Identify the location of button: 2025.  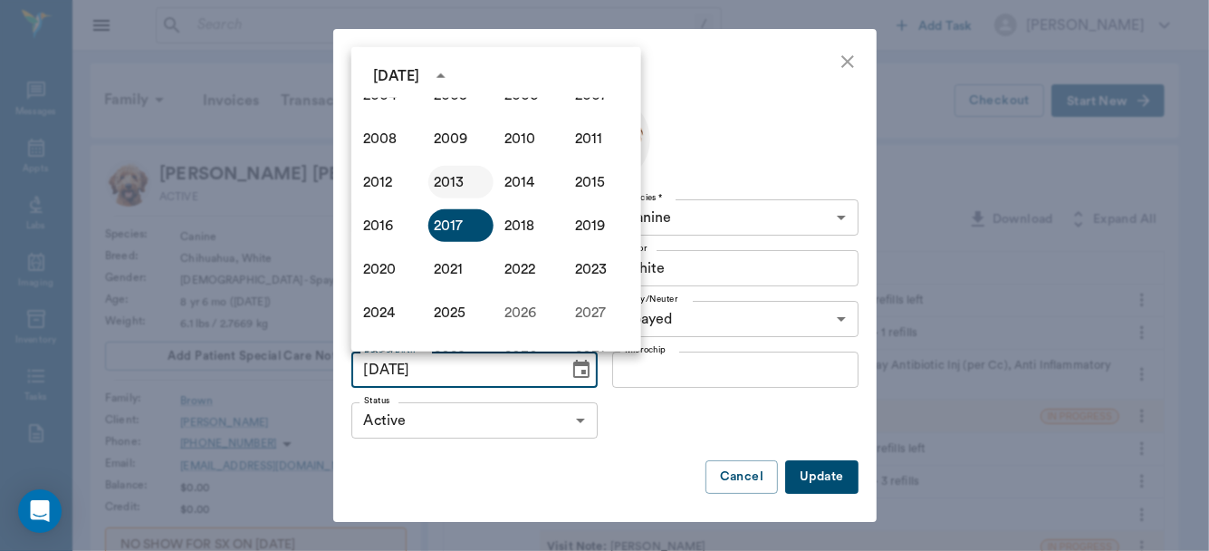
(461, 312).